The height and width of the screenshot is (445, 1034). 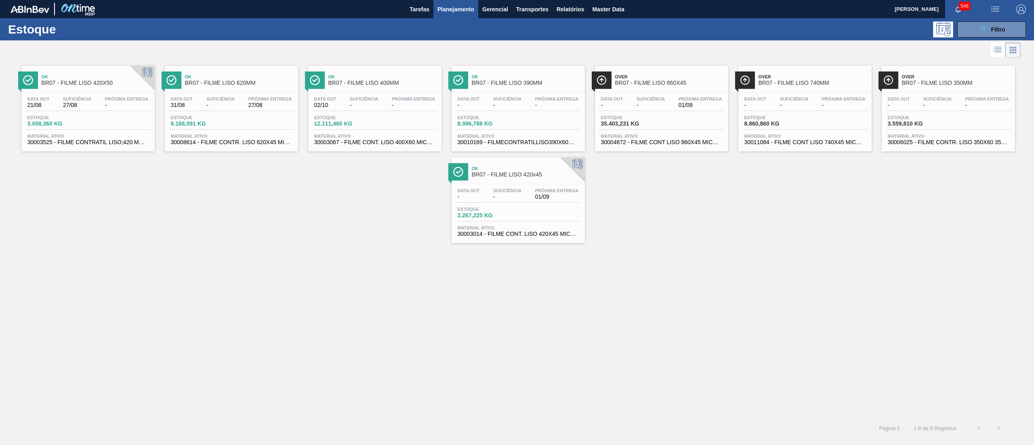 What do you see at coordinates (991, 29) in the screenshot?
I see `button: Filtro` at bounding box center [991, 29].